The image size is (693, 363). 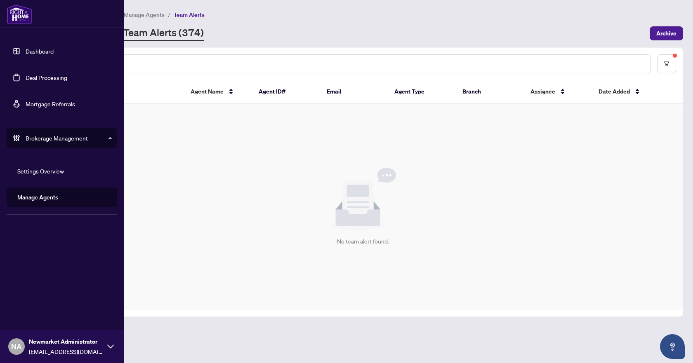 I want to click on th: Email, so click(x=354, y=92).